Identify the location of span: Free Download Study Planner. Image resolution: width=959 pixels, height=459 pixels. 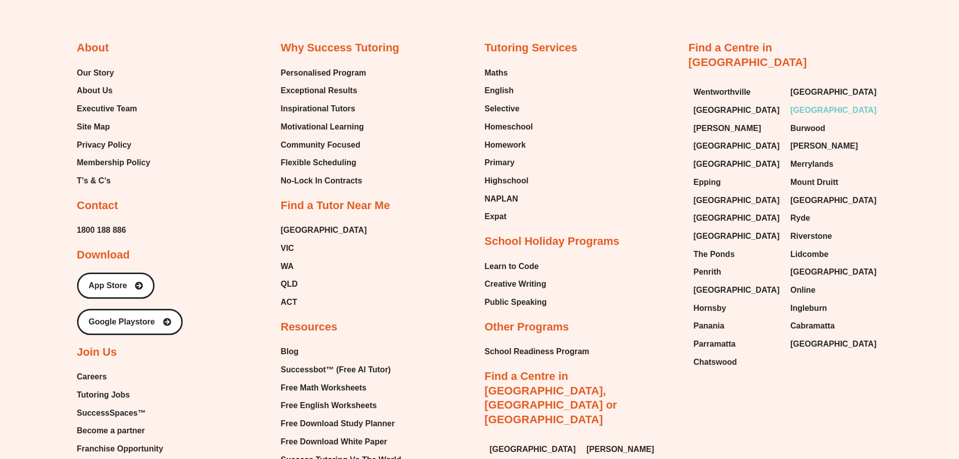
(338, 423).